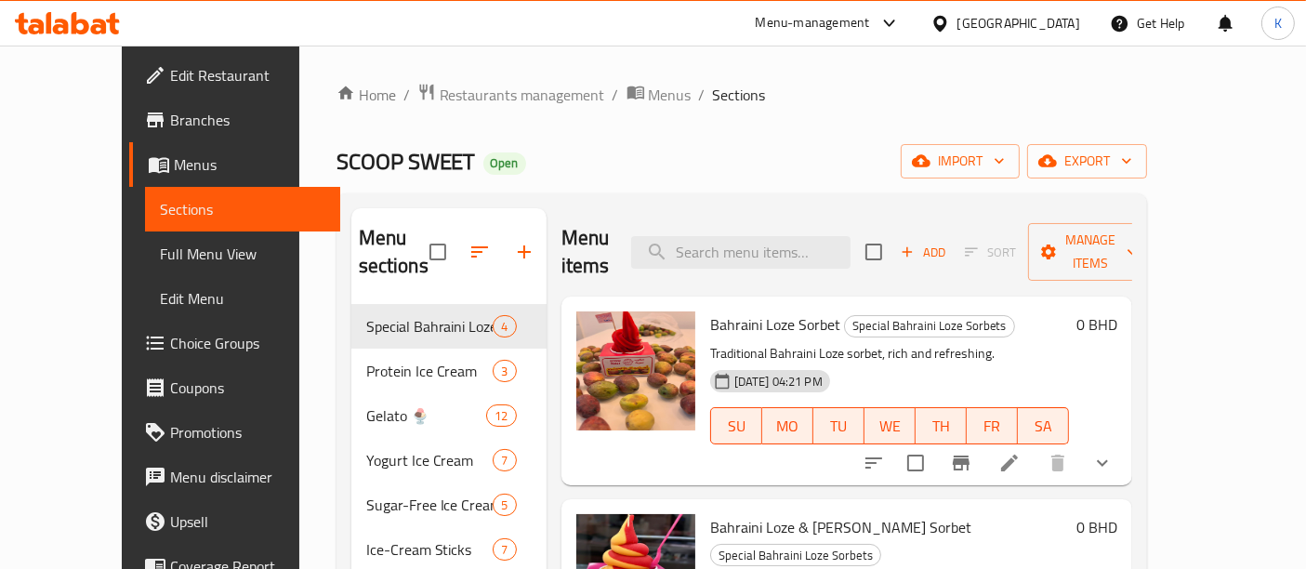 The image size is (1306, 569). Describe the element at coordinates (449, 460) in the screenshot. I see `div: Yogurt Ice Cream7` at that location.